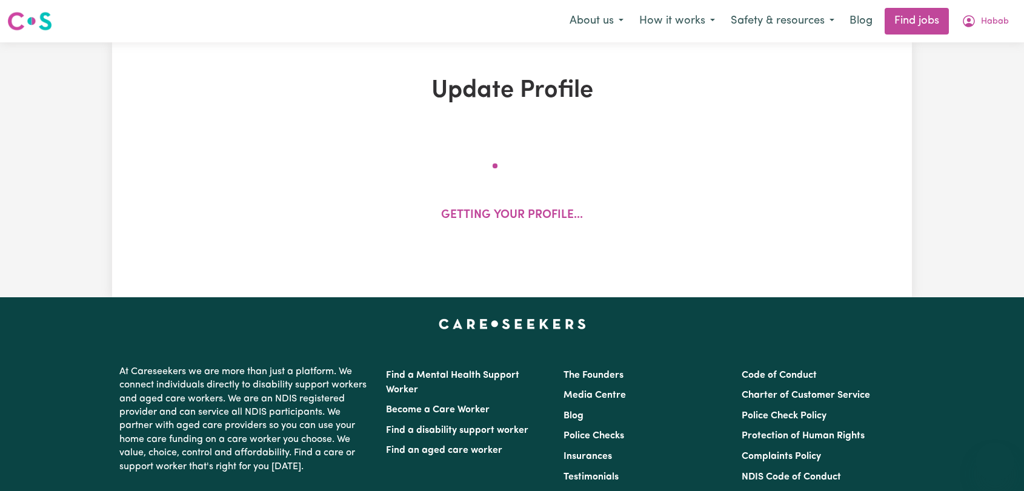  I want to click on a: Find jobs, so click(916, 21).